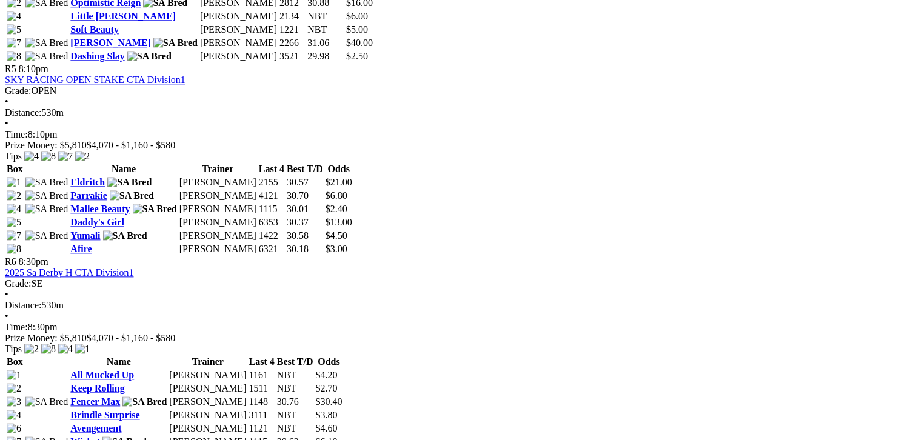  What do you see at coordinates (461, 91) in the screenshot?
I see `div: OPEN` at bounding box center [461, 91].